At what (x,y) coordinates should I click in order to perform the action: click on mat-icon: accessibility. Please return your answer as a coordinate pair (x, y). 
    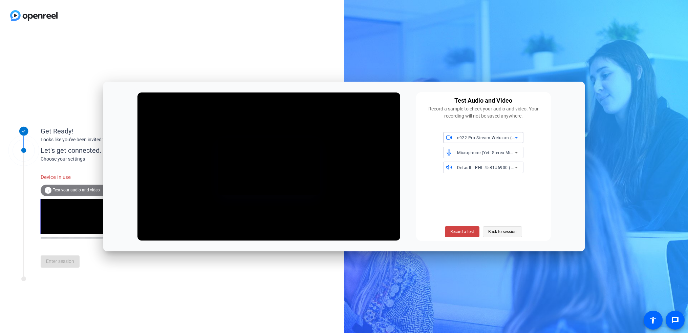
    Looking at the image, I should click on (653, 320).